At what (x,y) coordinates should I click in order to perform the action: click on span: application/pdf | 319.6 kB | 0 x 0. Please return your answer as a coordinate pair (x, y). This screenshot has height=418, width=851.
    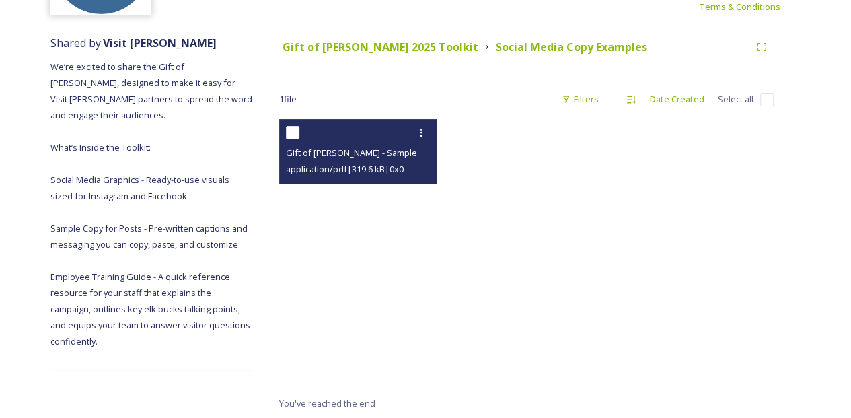
    Looking at the image, I should click on (344, 169).